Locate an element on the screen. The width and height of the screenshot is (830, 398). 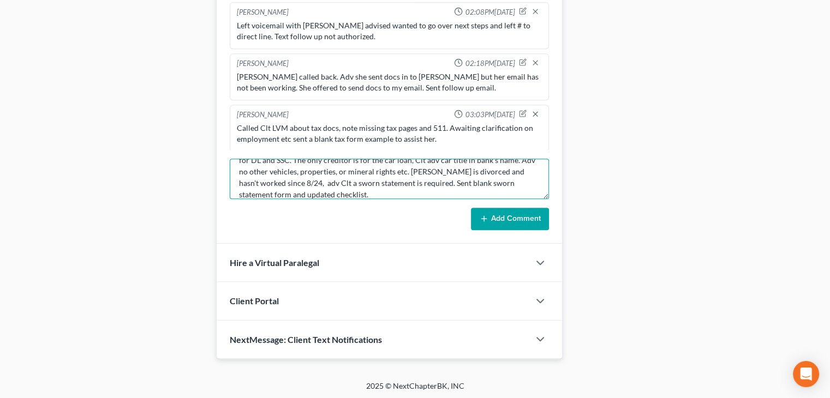
span: Client Portal is located at coordinates (254, 301).